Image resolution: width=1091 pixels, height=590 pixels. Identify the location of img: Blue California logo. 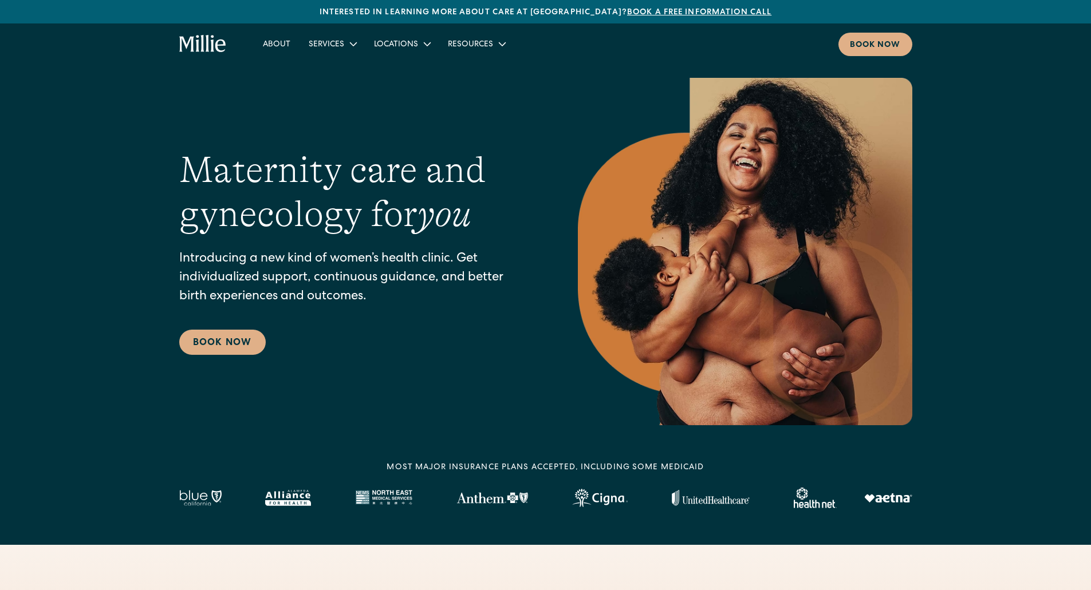
(200, 498).